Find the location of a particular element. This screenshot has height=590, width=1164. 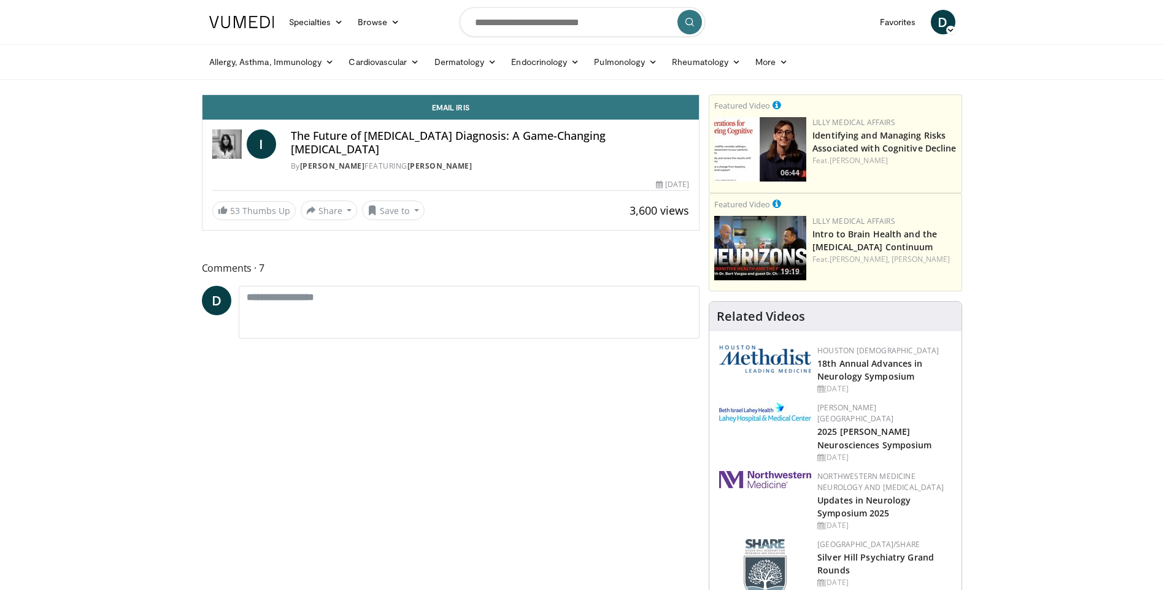

a: Silver Hill Psychiatry Grand Rounds is located at coordinates (875, 564).